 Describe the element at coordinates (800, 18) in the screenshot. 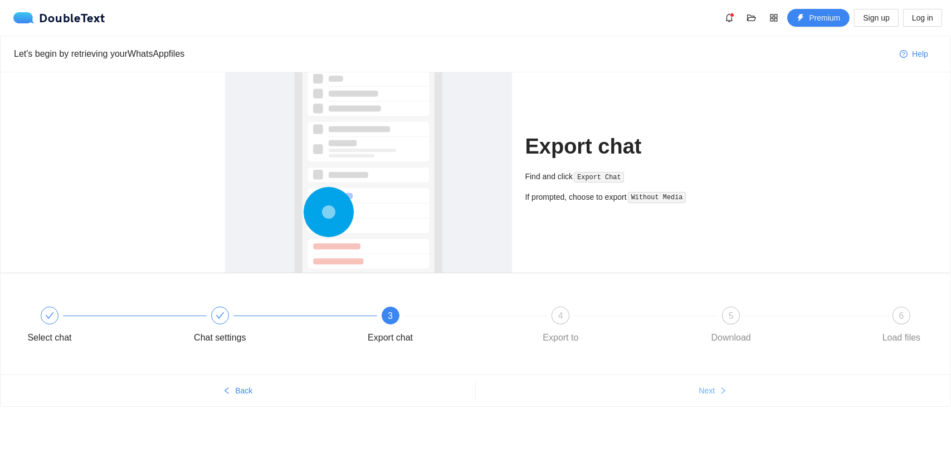

I see `span: thunderbolt` at that location.